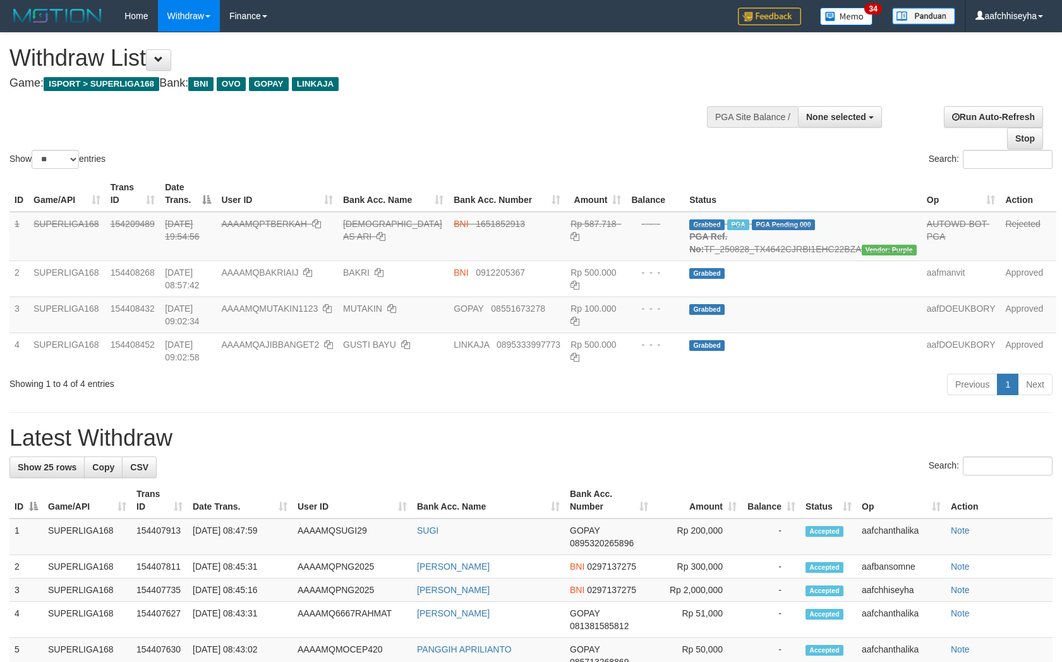 The width and height of the screenshot is (1062, 662). I want to click on select: Showentries, so click(55, 159).